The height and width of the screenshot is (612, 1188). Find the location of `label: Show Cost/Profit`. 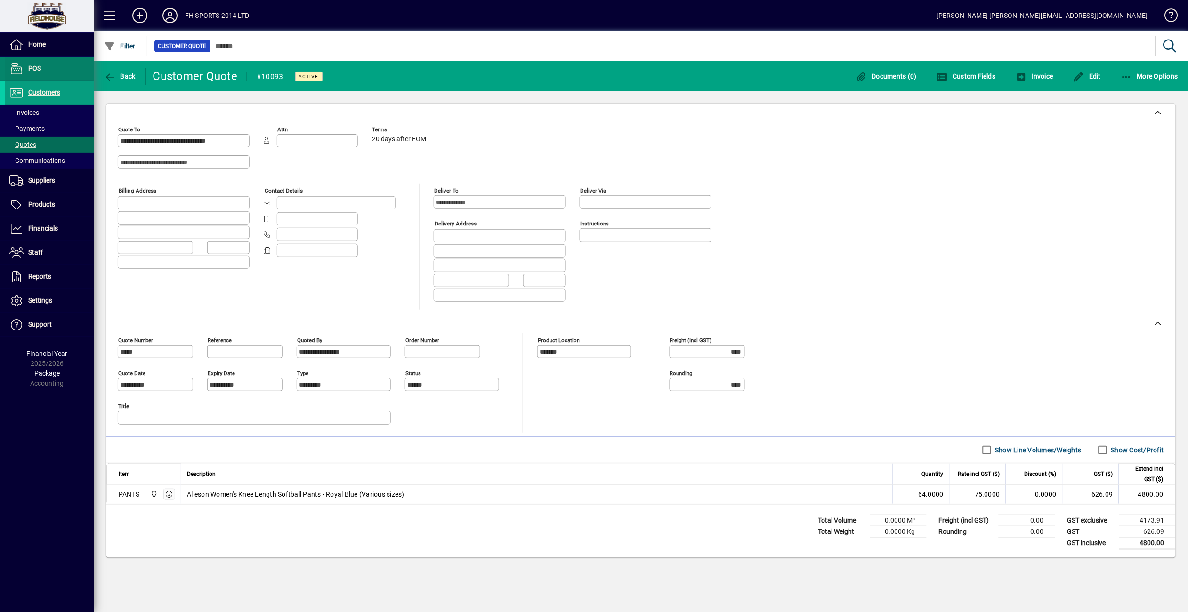

label: Show Cost/Profit is located at coordinates (1136, 450).